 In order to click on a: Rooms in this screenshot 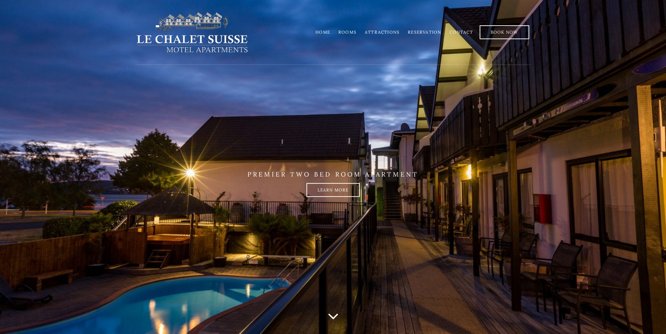, I will do `click(348, 32)`.